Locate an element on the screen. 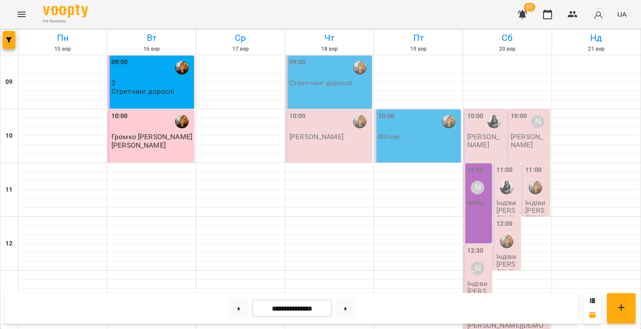  h6: 21 вер is located at coordinates (596, 49).